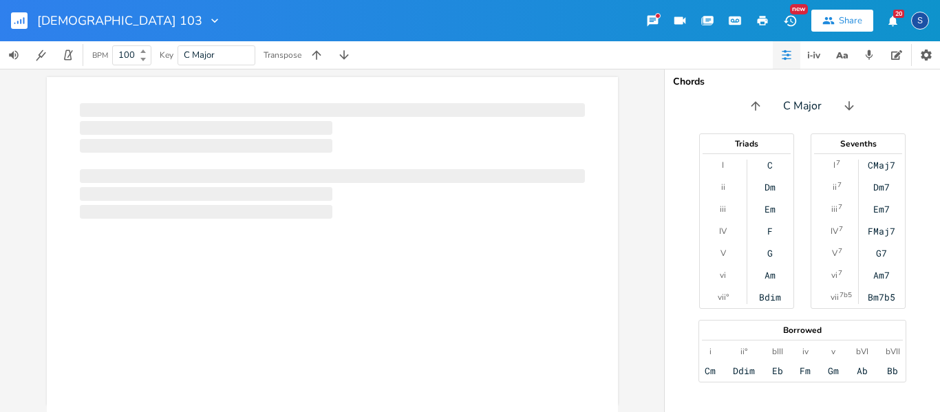 The height and width of the screenshot is (412, 940). What do you see at coordinates (770, 165) in the screenshot?
I see `div: C` at bounding box center [770, 165].